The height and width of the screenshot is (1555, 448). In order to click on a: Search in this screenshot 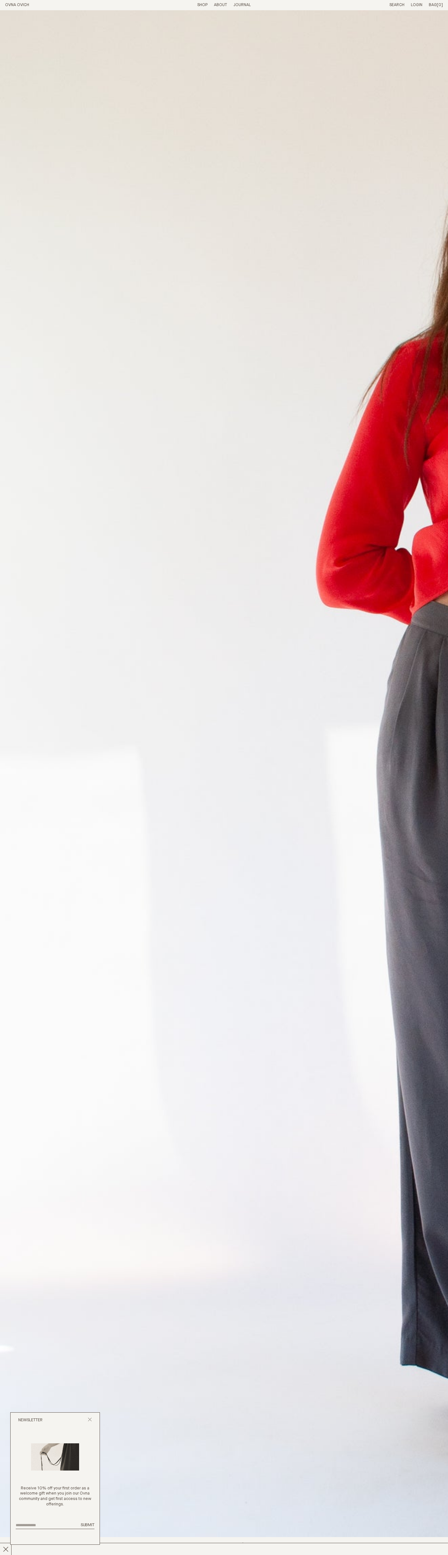, I will do `click(396, 5)`.